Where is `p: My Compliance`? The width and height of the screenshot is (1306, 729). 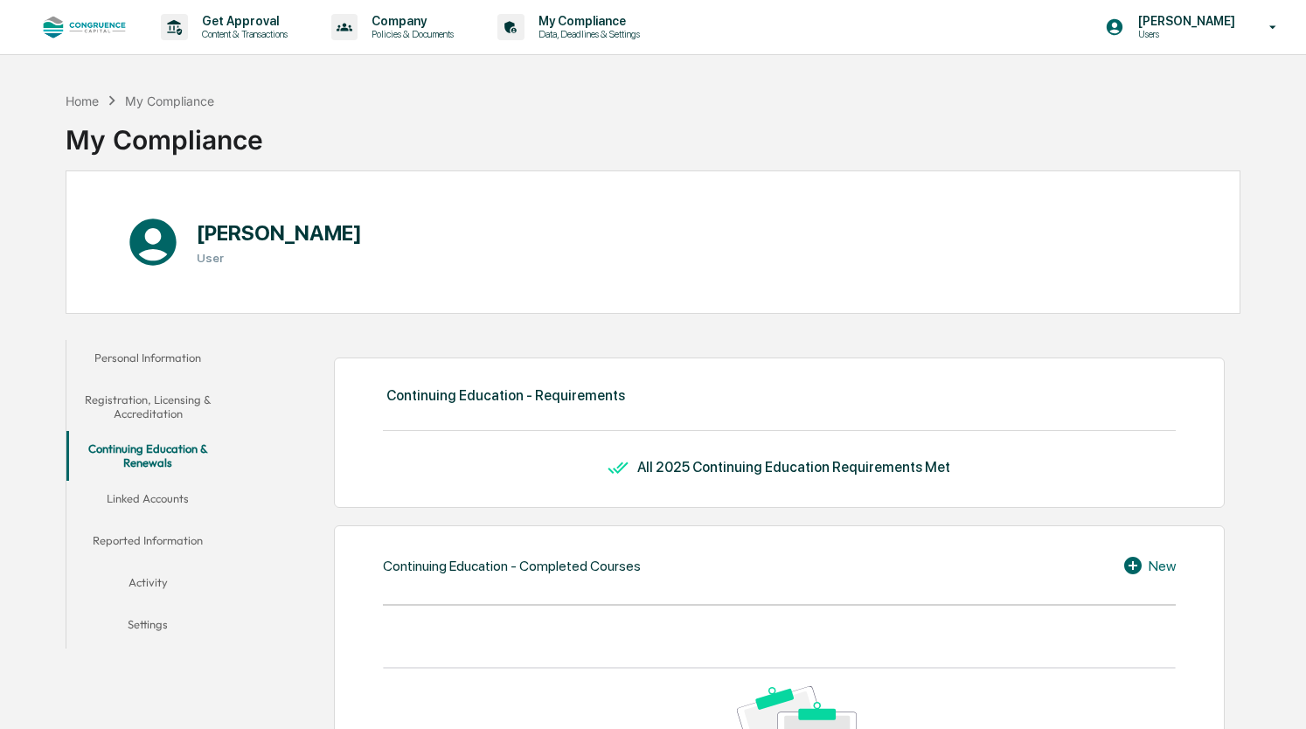
p: My Compliance is located at coordinates (587, 21).